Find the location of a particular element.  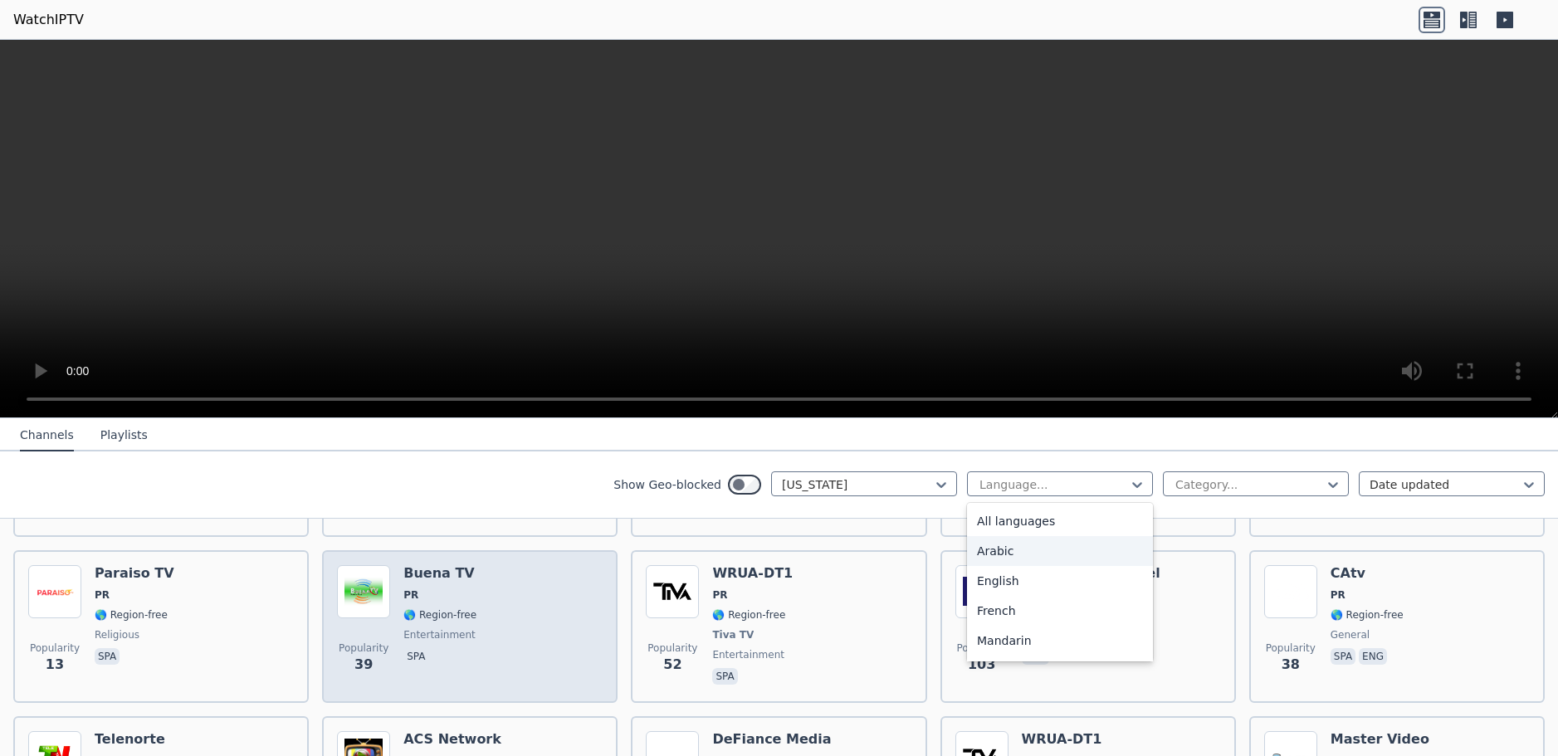

span: religious is located at coordinates (117, 635).